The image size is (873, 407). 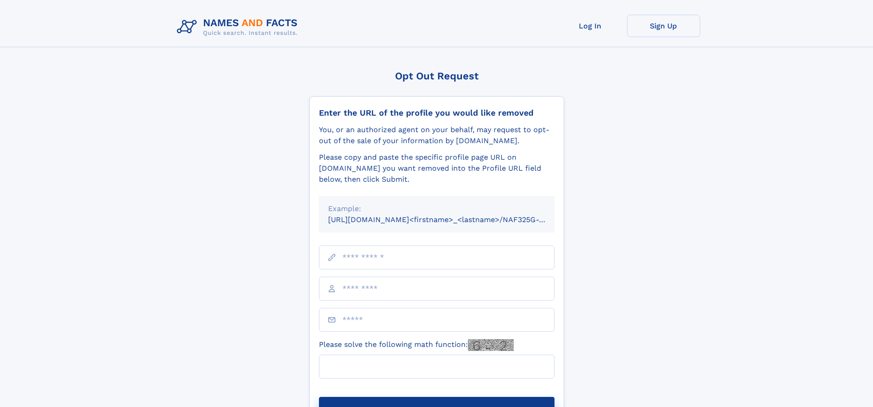 What do you see at coordinates (437, 76) in the screenshot?
I see `div: Opt Out Request` at bounding box center [437, 76].